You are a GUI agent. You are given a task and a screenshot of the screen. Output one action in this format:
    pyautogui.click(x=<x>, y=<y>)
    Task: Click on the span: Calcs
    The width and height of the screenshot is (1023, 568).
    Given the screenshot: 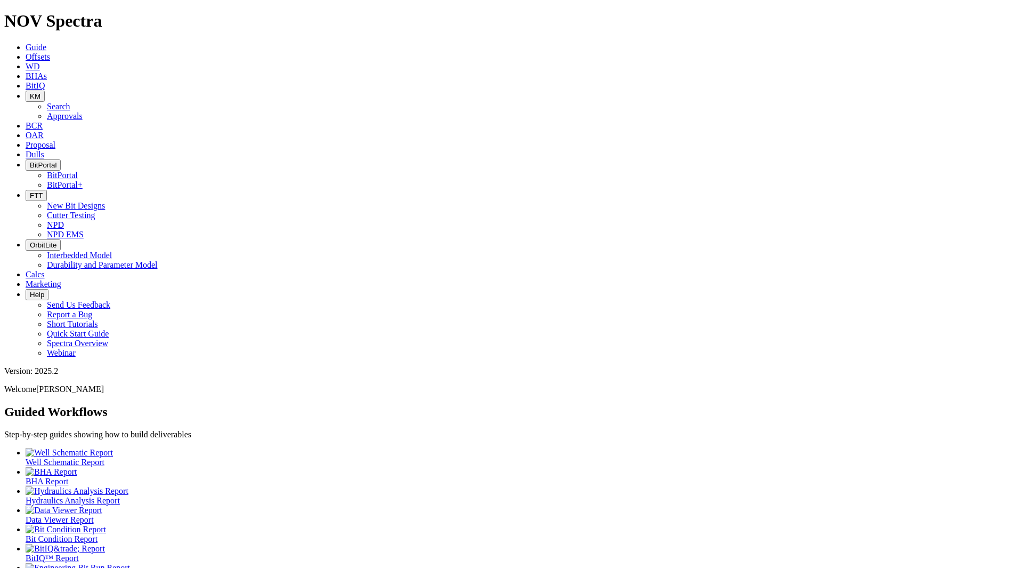 What is the action you would take?
    pyautogui.click(x=35, y=274)
    